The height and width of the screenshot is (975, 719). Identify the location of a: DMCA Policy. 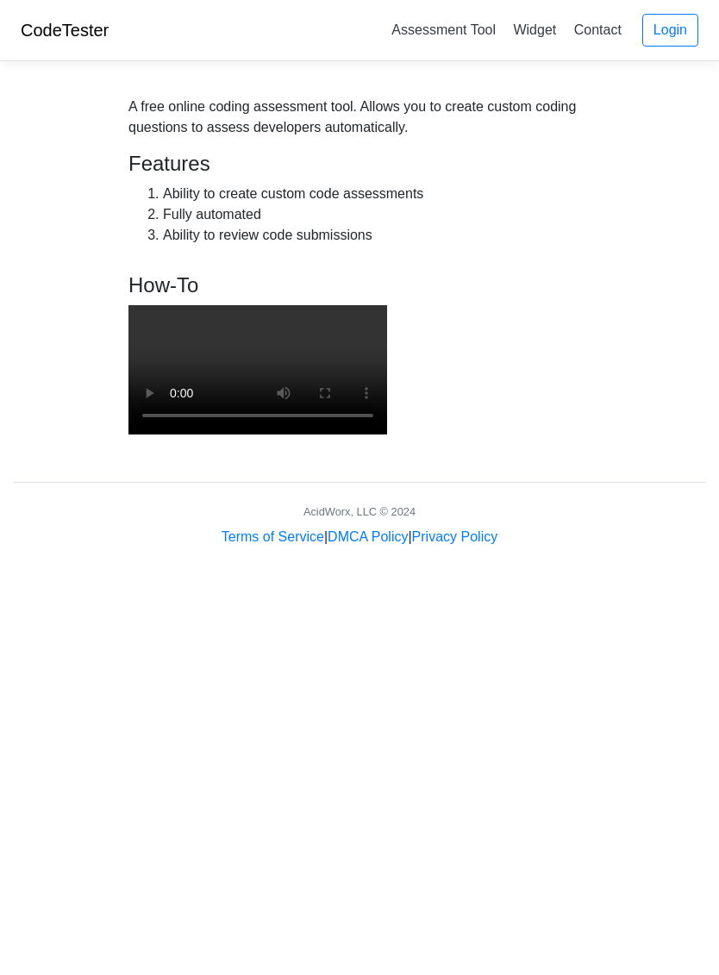
(367, 536).